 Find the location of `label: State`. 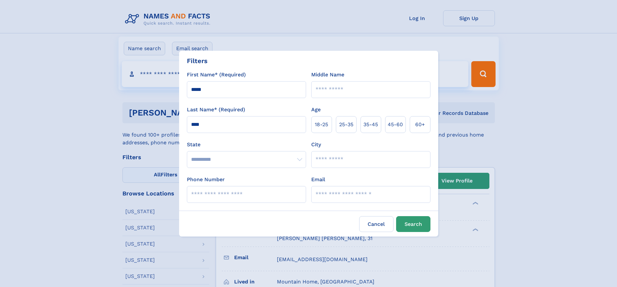

label: State is located at coordinates (247, 145).